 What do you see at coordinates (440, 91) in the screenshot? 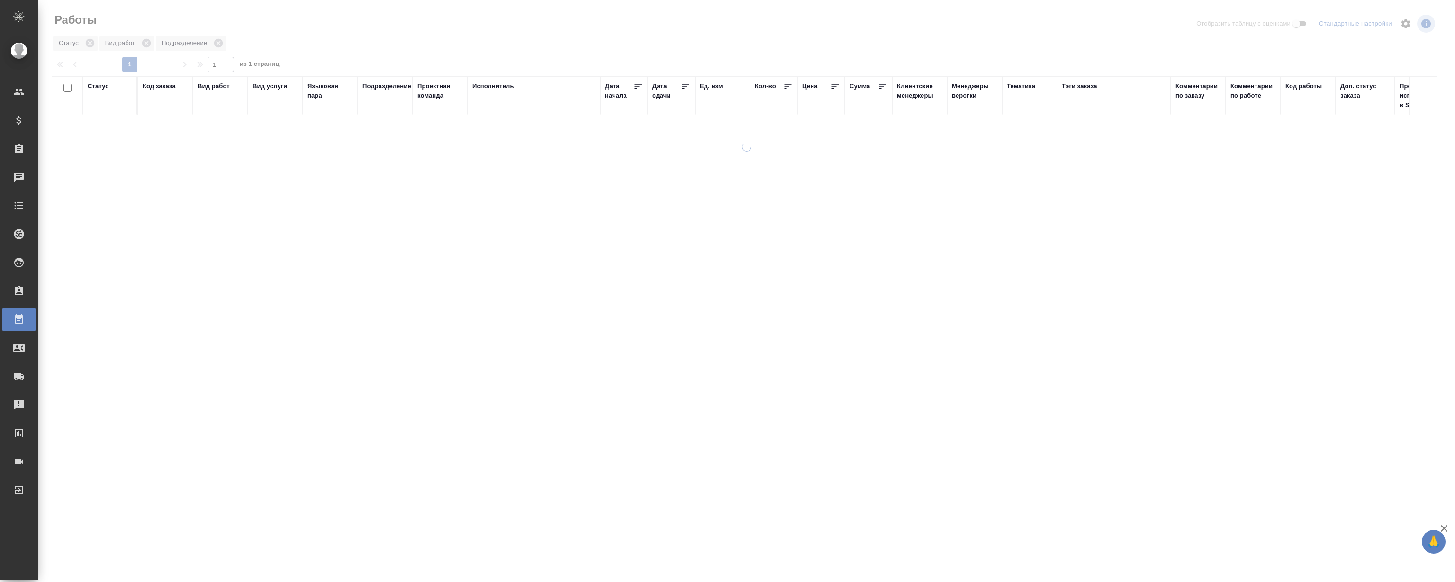
I see `div: Проектная команда` at bounding box center [440, 91].